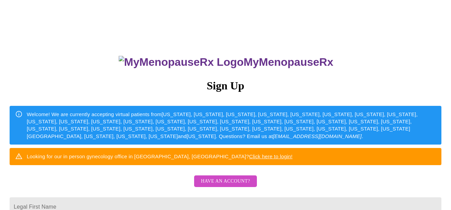  What do you see at coordinates (181, 62) in the screenshot?
I see `img: MyMenopauseRx Logo` at bounding box center [181, 62].